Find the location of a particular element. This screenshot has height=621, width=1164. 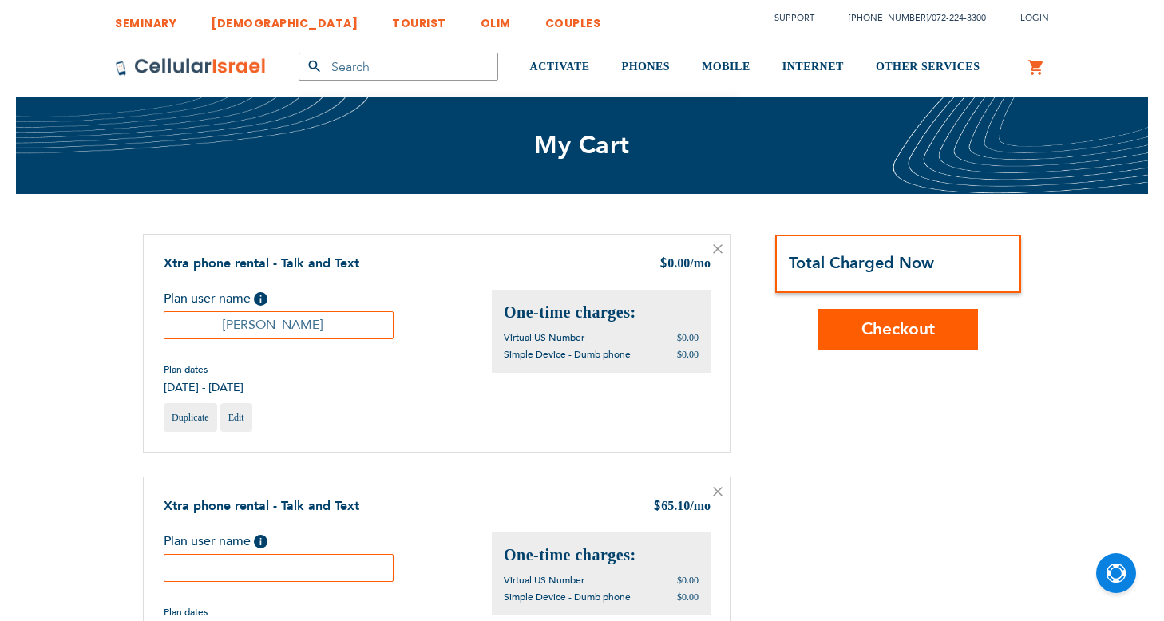

button: Checkout is located at coordinates (899, 329).